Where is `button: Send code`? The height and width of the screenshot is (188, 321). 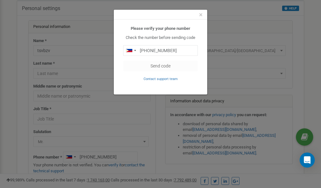
button: Send code is located at coordinates (160, 66).